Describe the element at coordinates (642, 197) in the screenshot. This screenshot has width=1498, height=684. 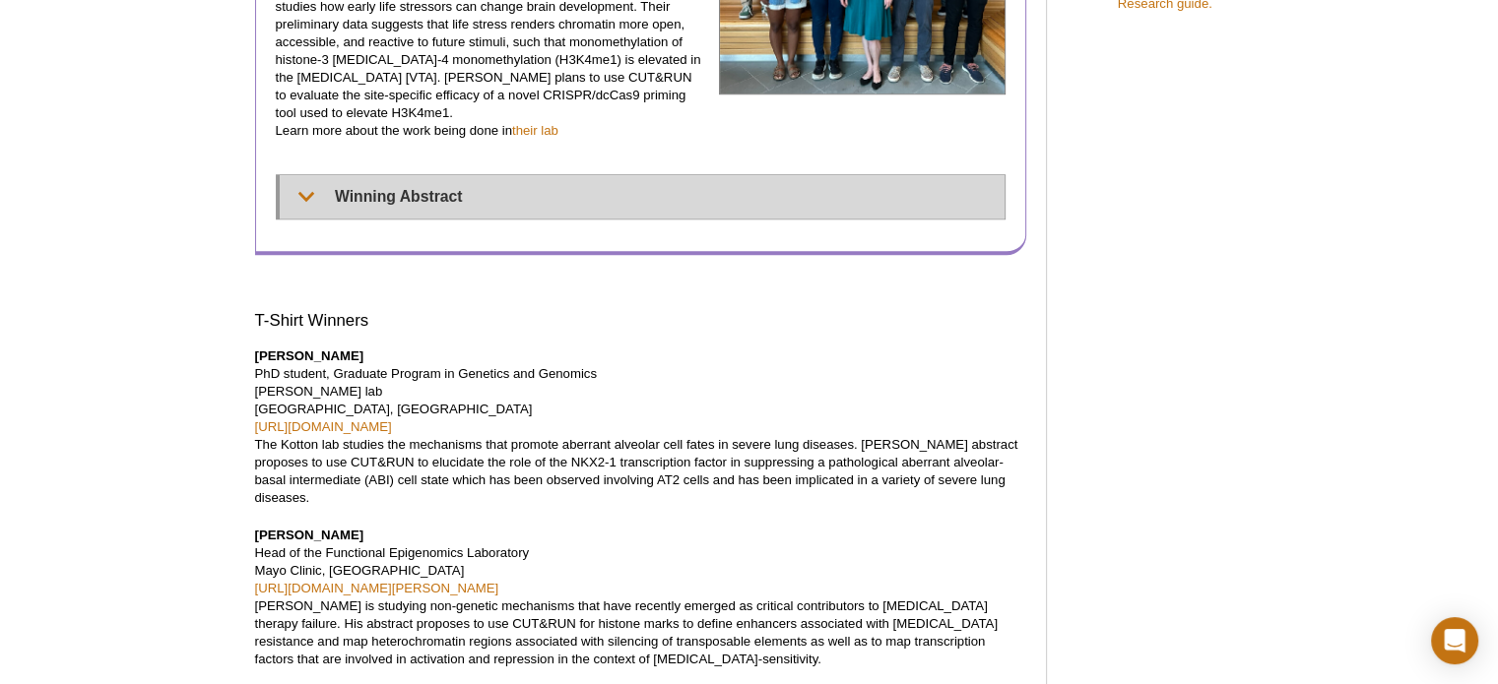
I see `summary: Winning Abstract` at that location.